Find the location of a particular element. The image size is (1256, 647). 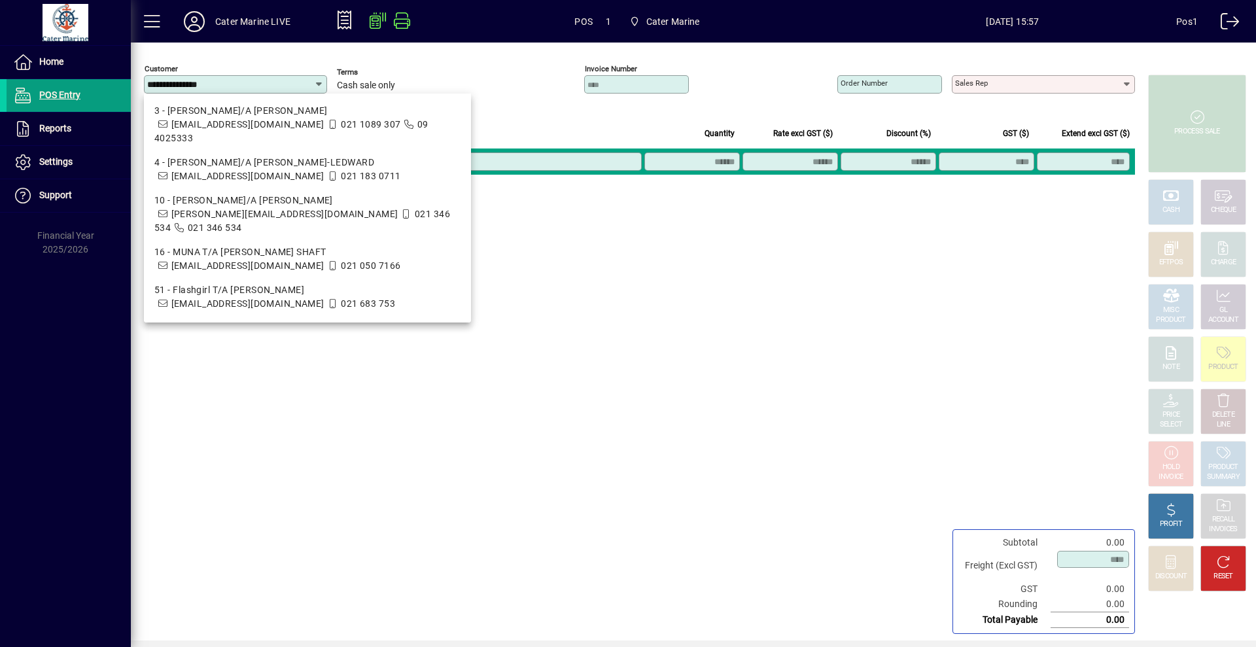

span: Extend excl GST ($) is located at coordinates (1096, 133).